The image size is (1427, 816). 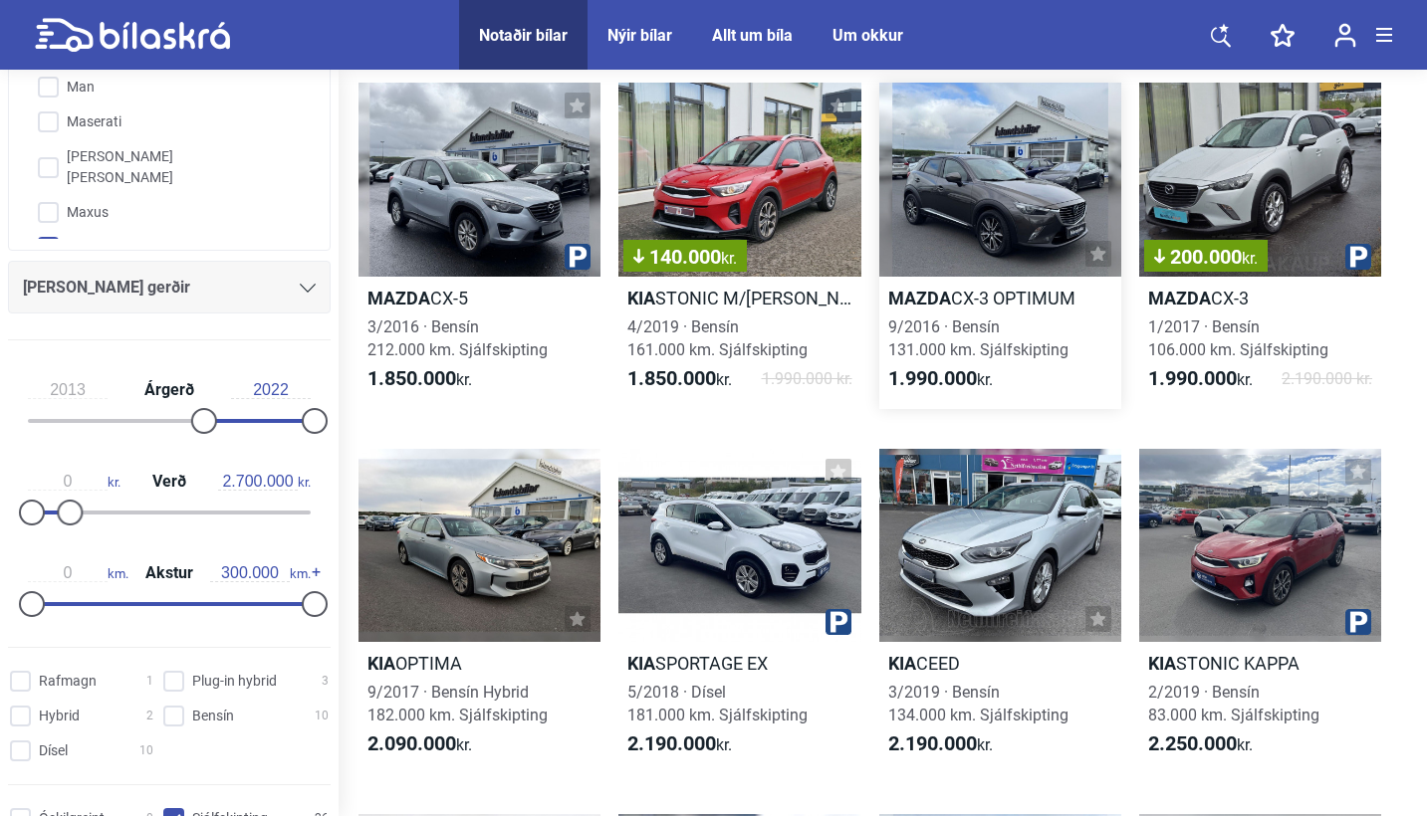 What do you see at coordinates (999, 612) in the screenshot?
I see `a: KiaCEED3/2019 · Bensín134.000 km. Sjálfskipting2.190.000kr.` at bounding box center [999, 612].